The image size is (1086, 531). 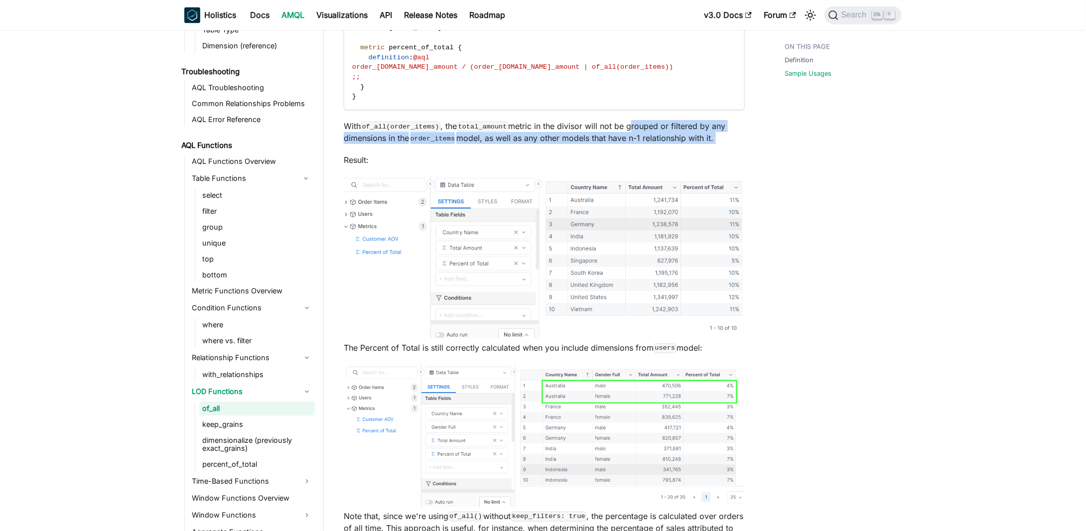 What do you see at coordinates (421, 57) in the screenshot?
I see `span: @aql` at bounding box center [421, 57].